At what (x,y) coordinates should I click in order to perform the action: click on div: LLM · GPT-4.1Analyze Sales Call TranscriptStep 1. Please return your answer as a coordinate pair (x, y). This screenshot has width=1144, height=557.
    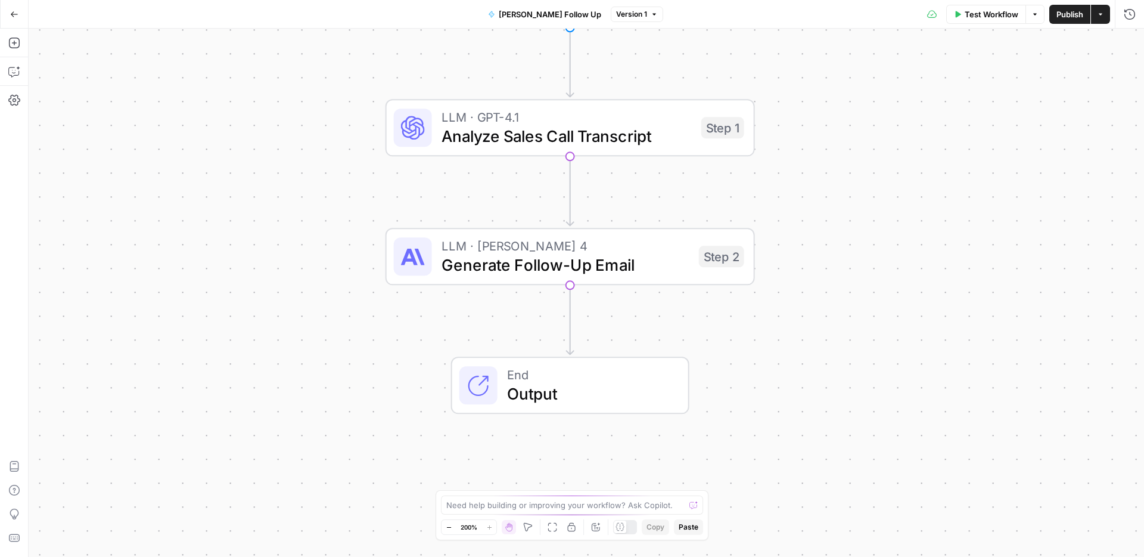
    Looking at the image, I should click on (570, 128).